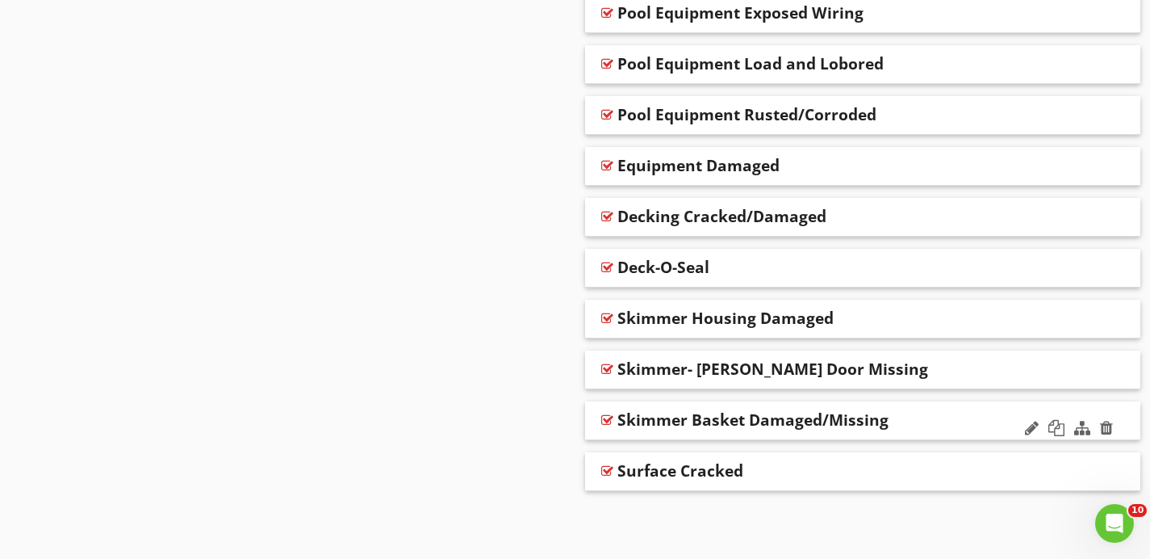 The height and width of the screenshot is (559, 1150). I want to click on div: Decking Cracked/Damaged, so click(722, 216).